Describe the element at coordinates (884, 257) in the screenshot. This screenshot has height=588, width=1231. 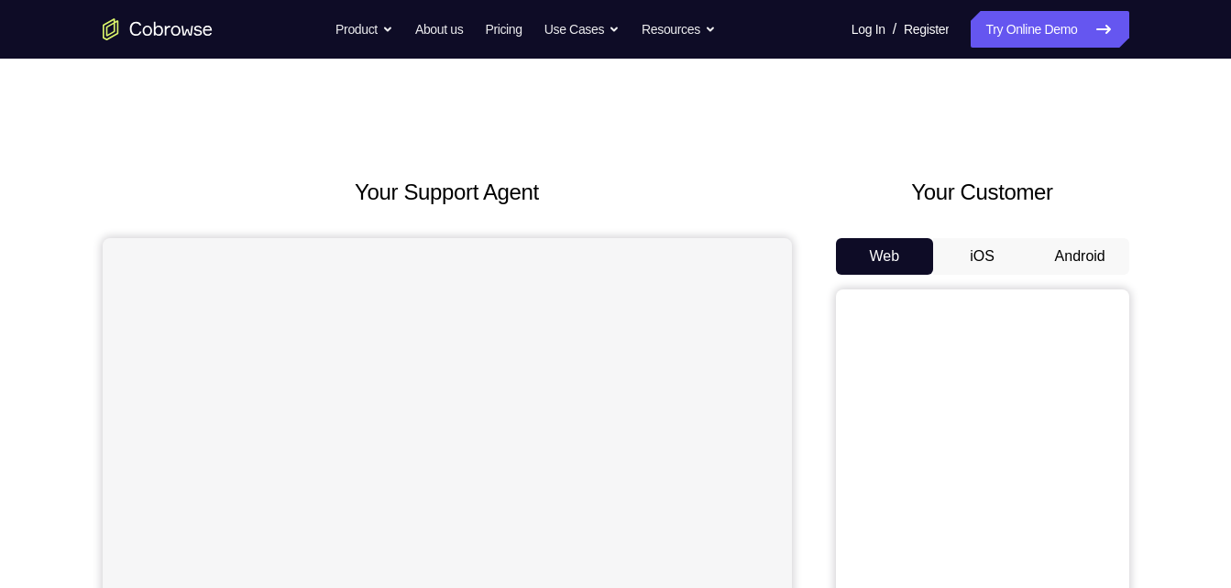
I see `button: Web` at that location.